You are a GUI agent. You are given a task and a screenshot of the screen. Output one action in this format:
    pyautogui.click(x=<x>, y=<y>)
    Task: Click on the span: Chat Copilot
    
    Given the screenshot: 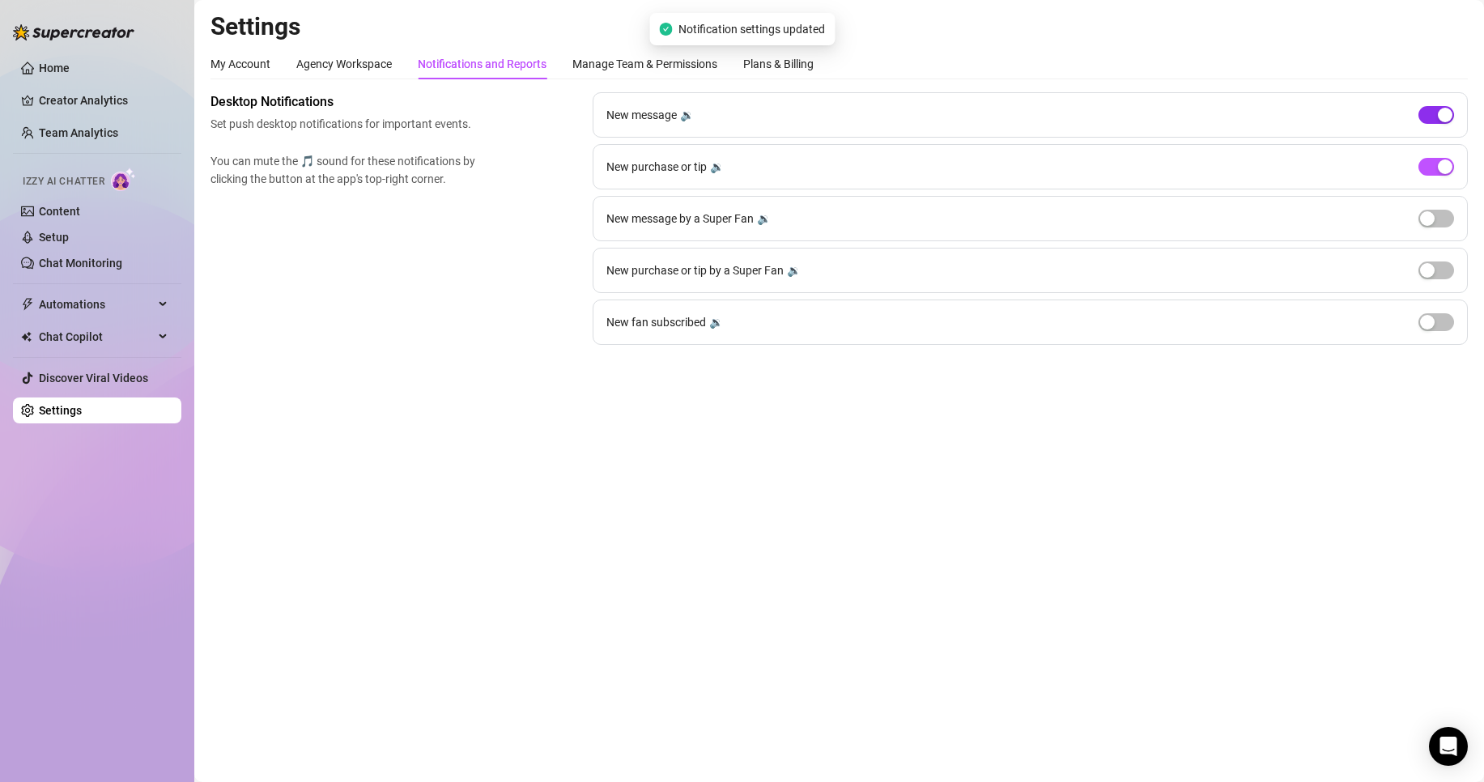 What is the action you would take?
    pyautogui.click(x=96, y=337)
    